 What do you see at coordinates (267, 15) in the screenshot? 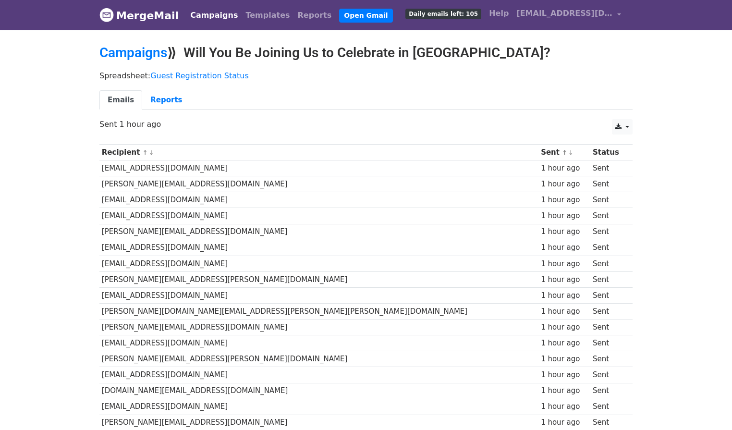
I see `a: Templates` at bounding box center [267, 15].